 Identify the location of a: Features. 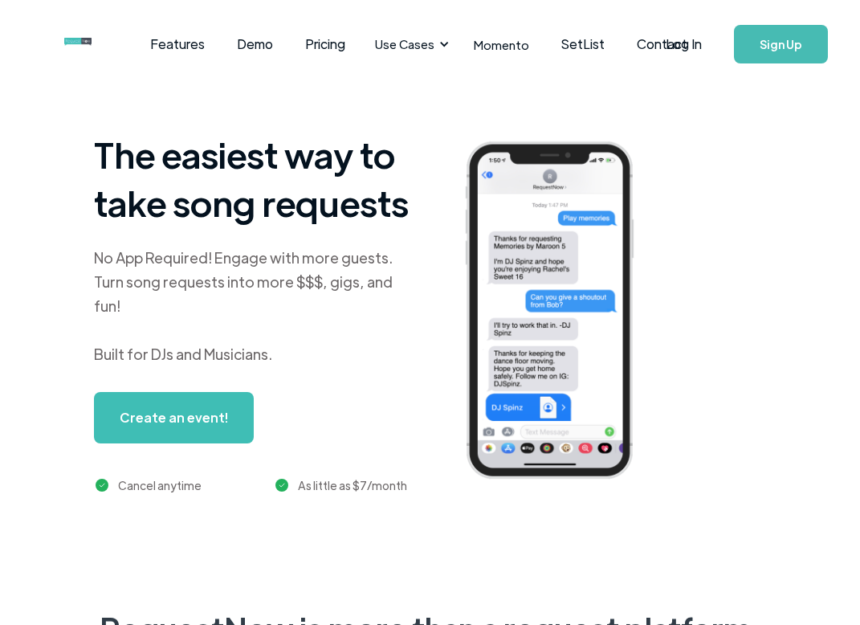
(177, 44).